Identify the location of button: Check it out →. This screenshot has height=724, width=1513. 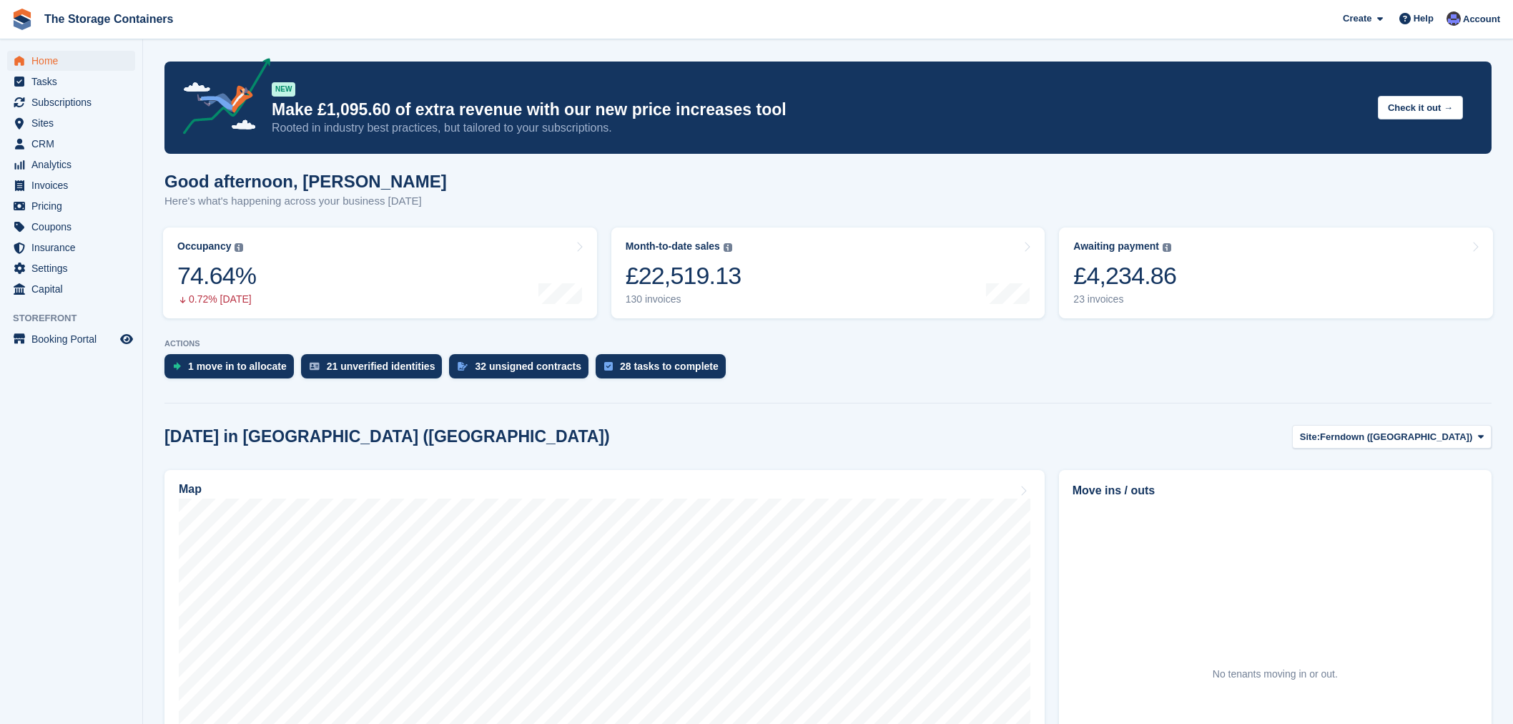
(1420, 107).